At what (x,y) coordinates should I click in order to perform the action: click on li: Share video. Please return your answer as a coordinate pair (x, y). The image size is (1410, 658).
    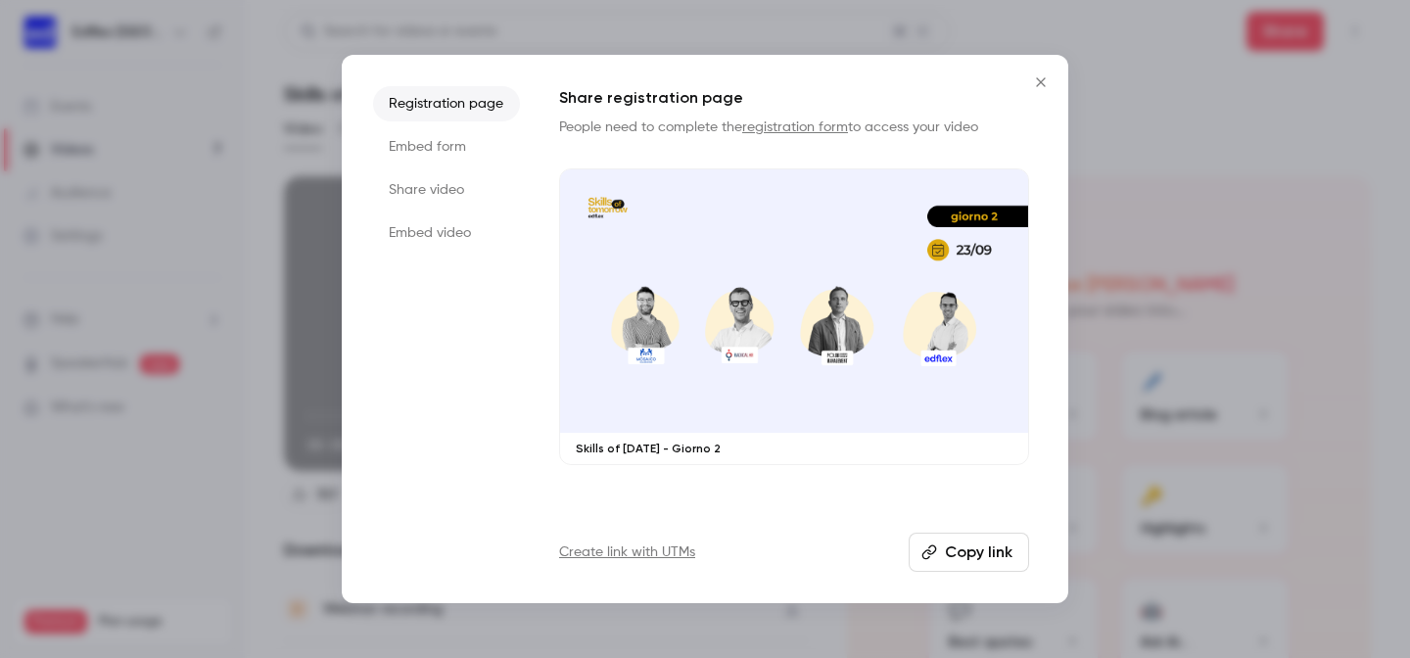
    Looking at the image, I should click on (447, 190).